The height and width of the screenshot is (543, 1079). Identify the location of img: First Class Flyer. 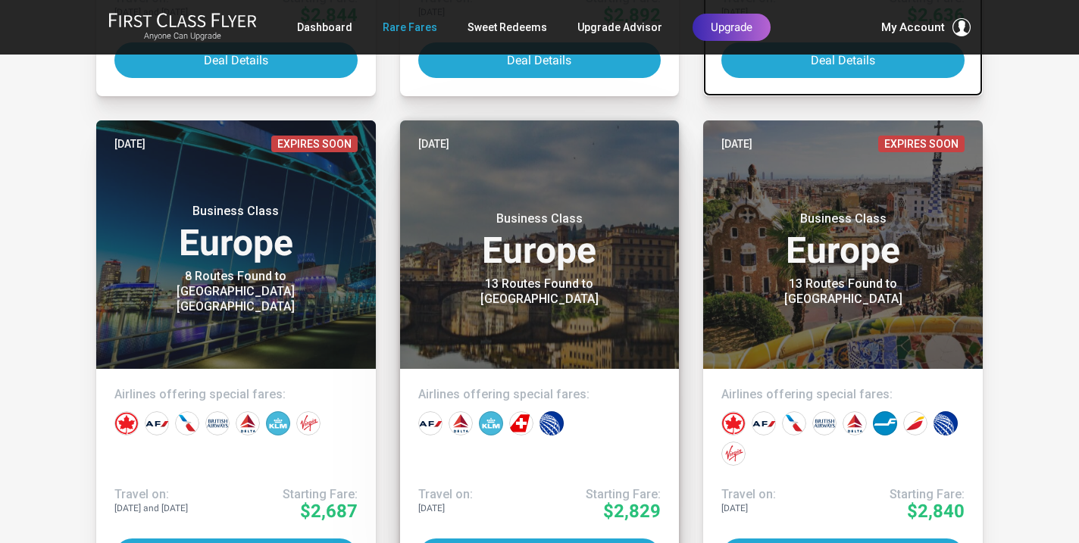
(183, 20).